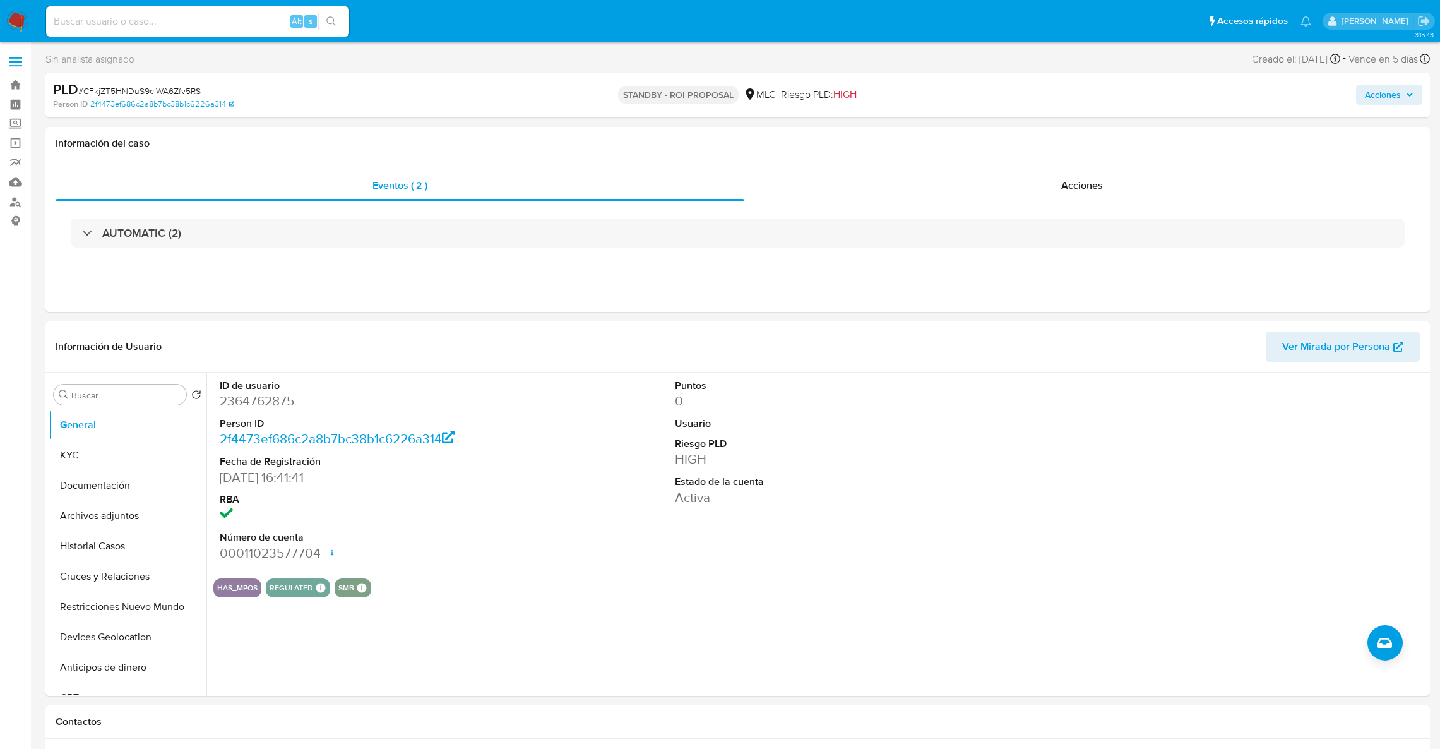 This screenshot has height=749, width=1440. Describe the element at coordinates (1424, 21) in the screenshot. I see `a: Salir` at that location.